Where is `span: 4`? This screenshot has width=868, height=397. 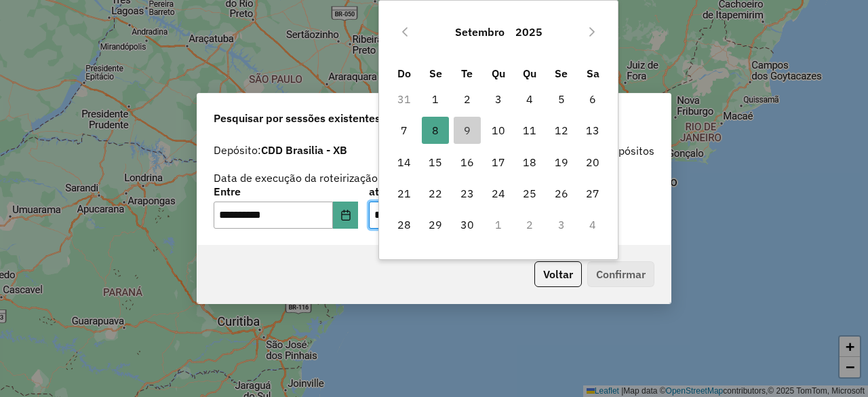 span: 4 is located at coordinates (529, 99).